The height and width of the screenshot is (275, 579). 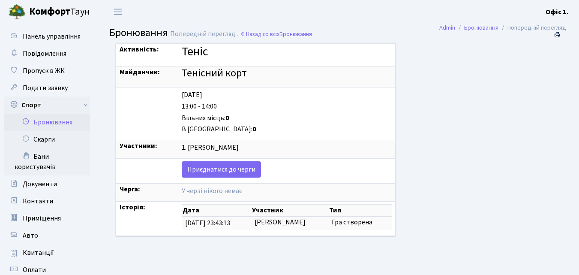 What do you see at coordinates (557, 12) in the screenshot?
I see `a: Офіс 1.` at bounding box center [557, 12].